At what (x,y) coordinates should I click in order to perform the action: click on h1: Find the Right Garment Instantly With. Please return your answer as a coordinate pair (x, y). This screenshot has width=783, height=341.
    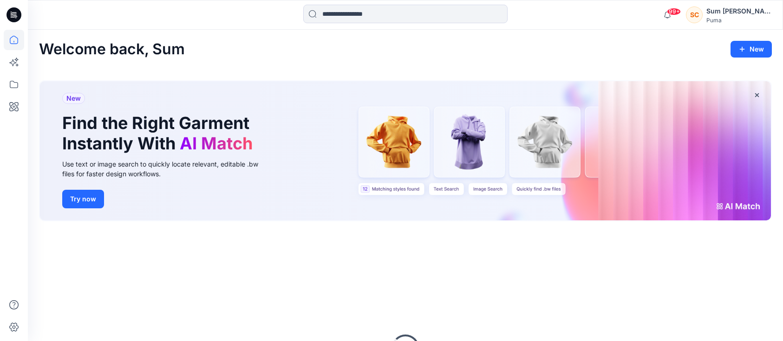
    Looking at the image, I should click on (160, 133).